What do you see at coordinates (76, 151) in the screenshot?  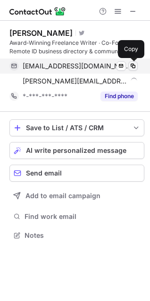 I see `span: AI write personalized message` at bounding box center [76, 151].